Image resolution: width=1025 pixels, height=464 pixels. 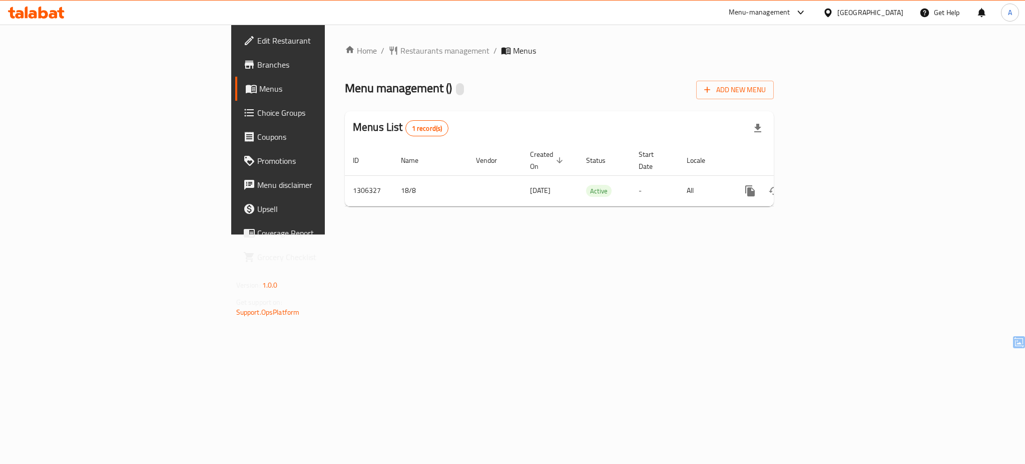 What do you see at coordinates (427, 128) in the screenshot?
I see `div: Total records count` at bounding box center [427, 128].